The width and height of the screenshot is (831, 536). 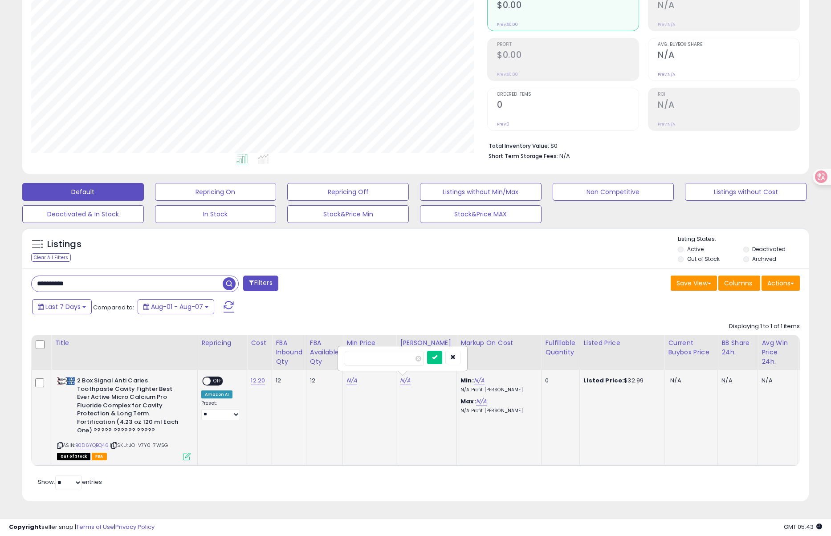 I want to click on li: $0, so click(x=640, y=145).